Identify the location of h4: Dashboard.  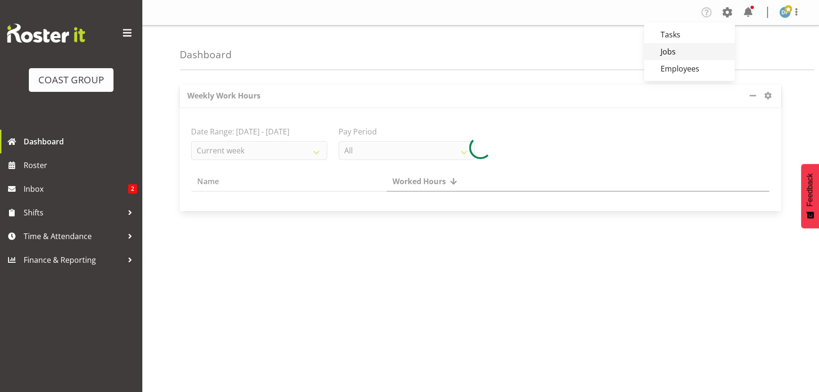
(206, 54).